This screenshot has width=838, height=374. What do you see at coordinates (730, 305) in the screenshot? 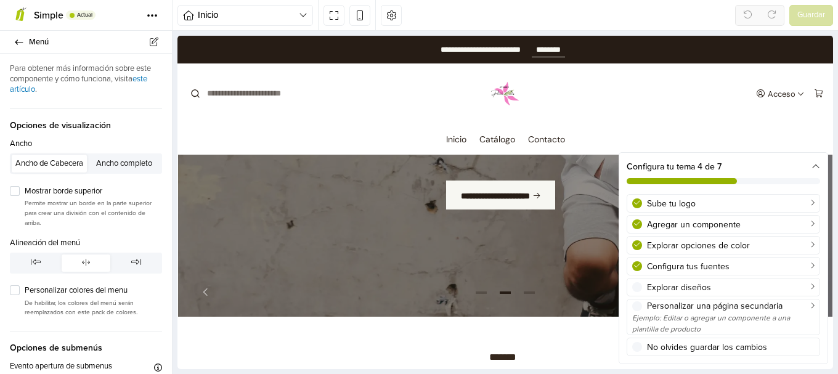
I see `div: Personalizar una página secundaria` at bounding box center [730, 305].